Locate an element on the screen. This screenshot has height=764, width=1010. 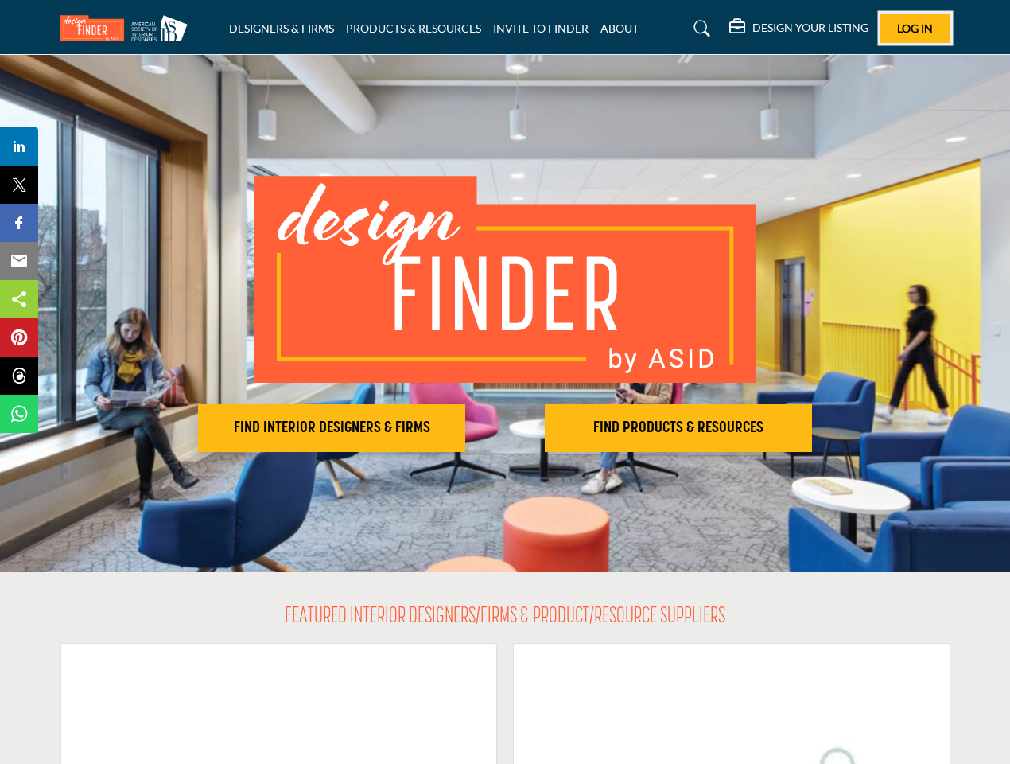
a: ABOUT is located at coordinates (620, 28).